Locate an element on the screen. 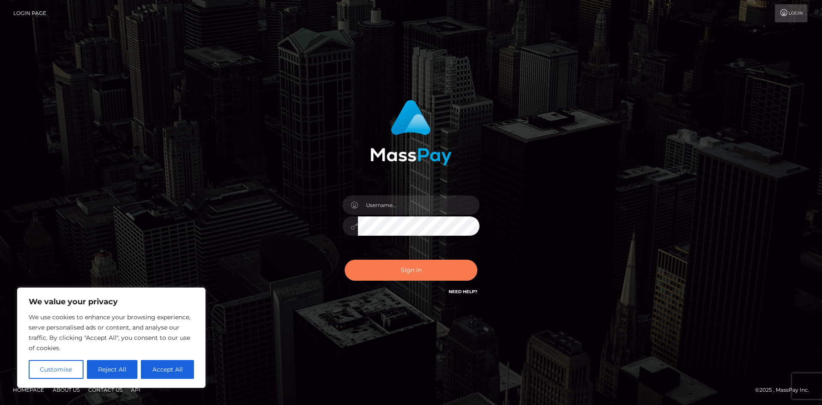  a: About Us is located at coordinates (66, 389).